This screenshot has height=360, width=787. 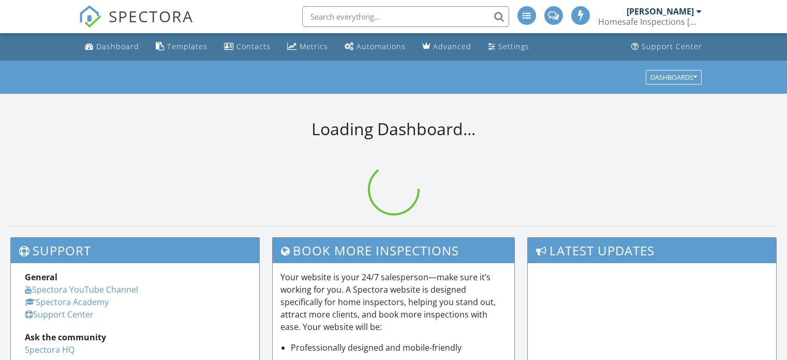 I want to click on p: Your website is your 24/7 salesperson—make sure it’s working for you. A Spectora website is desig..., so click(x=394, y=302).